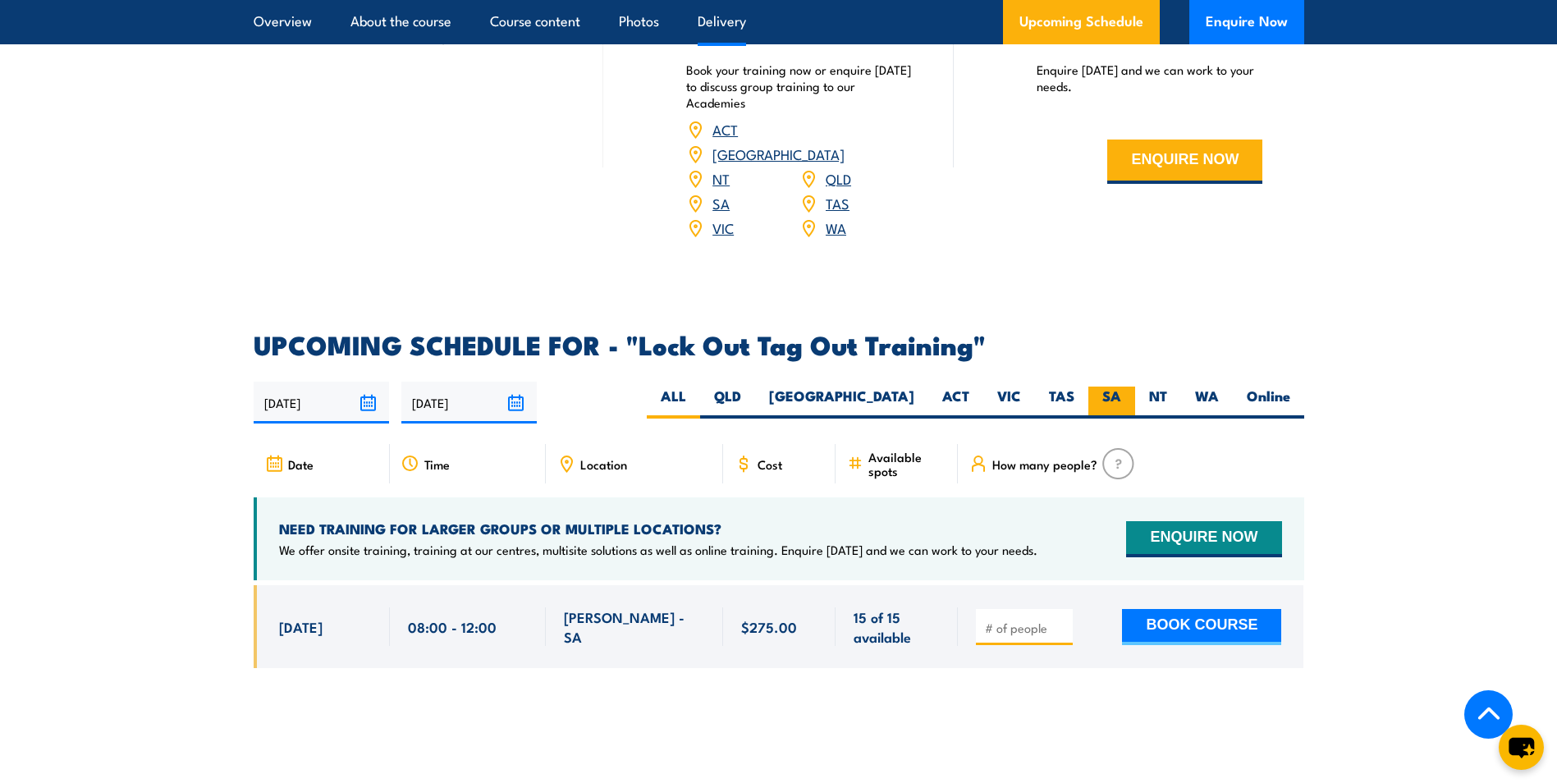  What do you see at coordinates (321, 402) in the screenshot?
I see `input: From date` at bounding box center [321, 402].